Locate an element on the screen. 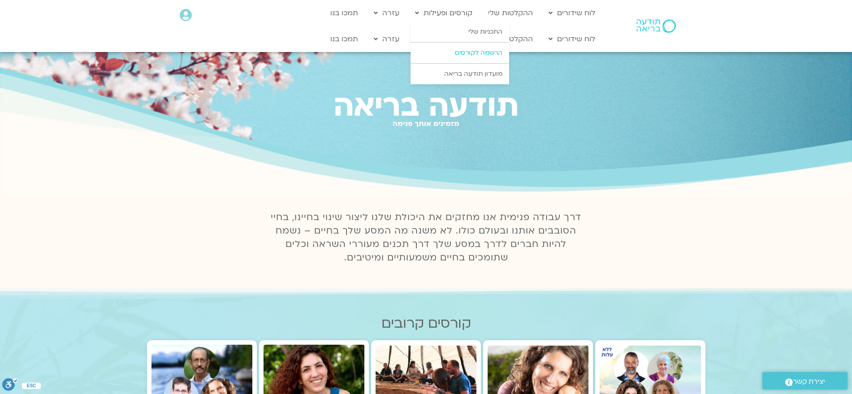  a: קורסים ופעילות is located at coordinates (444, 13).